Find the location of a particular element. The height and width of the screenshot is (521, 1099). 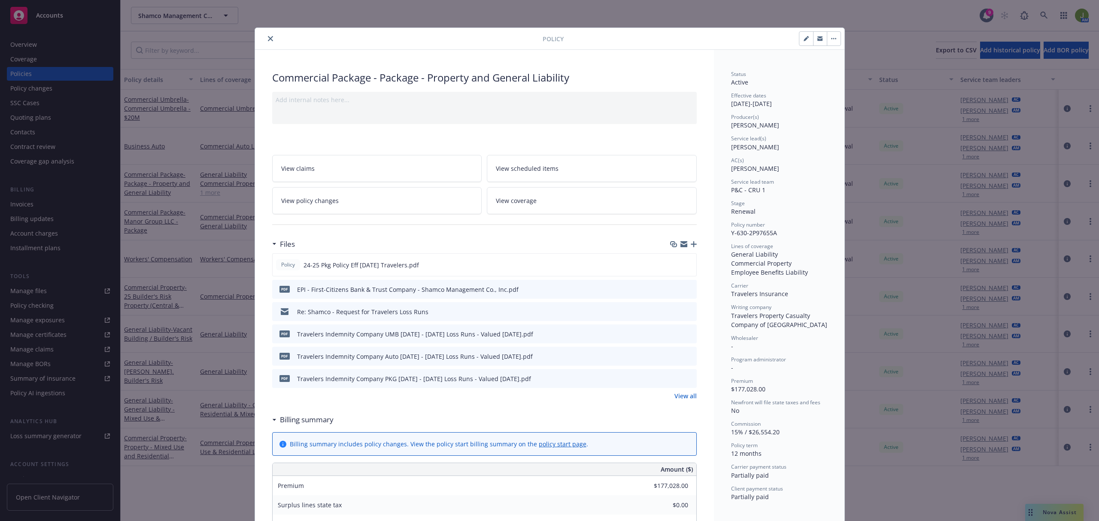

span: Active is located at coordinates (739, 82).